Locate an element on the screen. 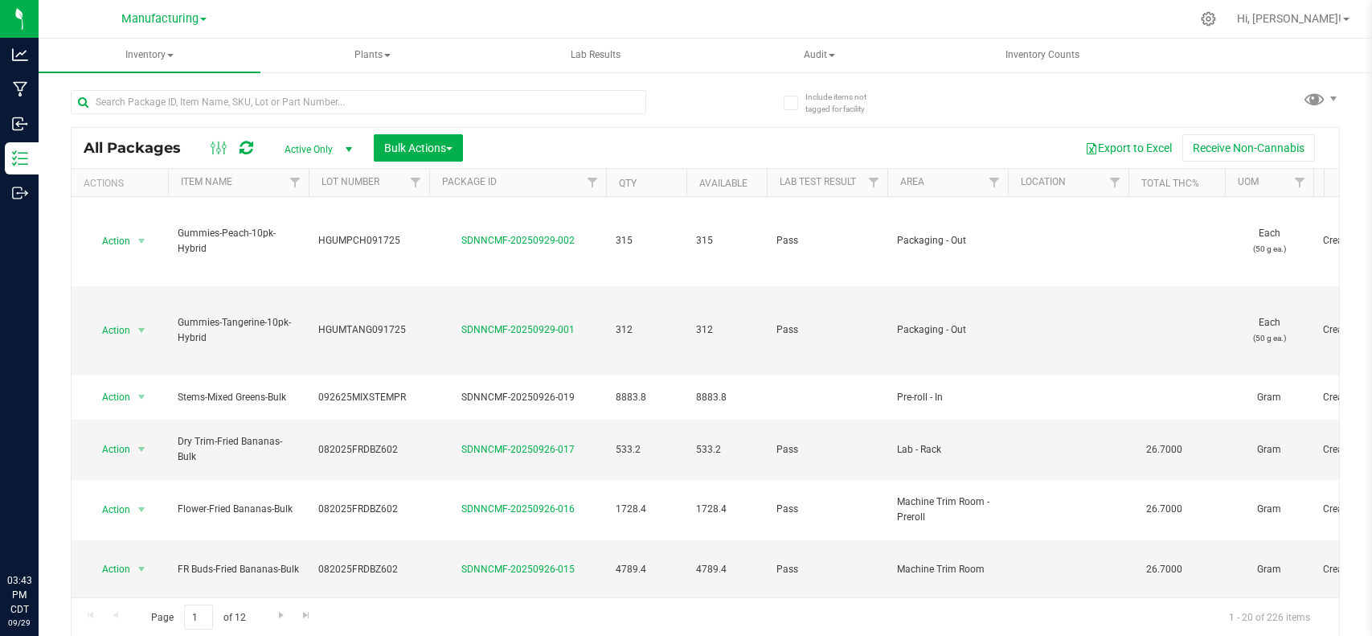  span: Pre-roll - In is located at coordinates (948, 397).